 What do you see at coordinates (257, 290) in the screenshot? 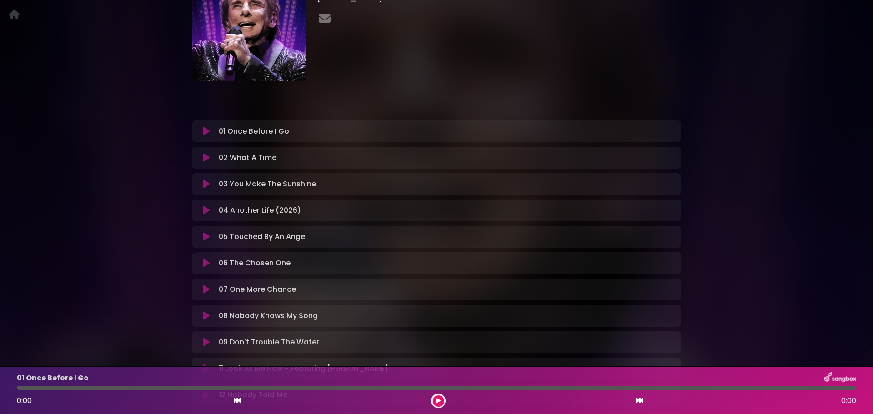
I see `p: 07 One More Chance` at bounding box center [257, 290].